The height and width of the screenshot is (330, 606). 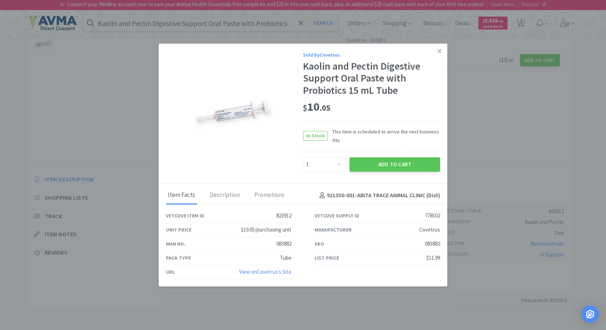 I want to click on div: Description, so click(x=225, y=196).